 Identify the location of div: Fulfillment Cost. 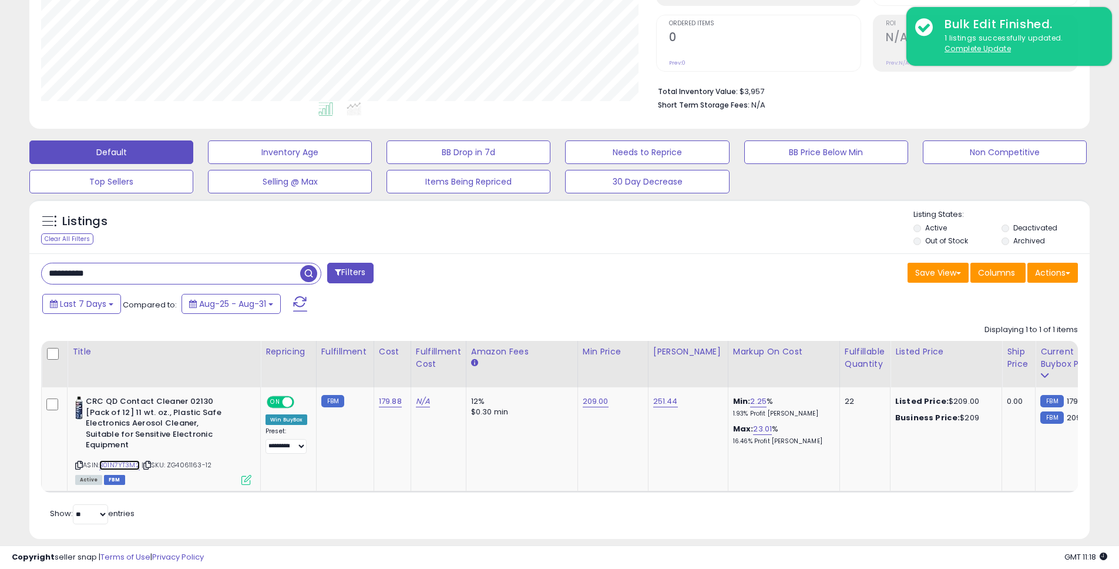
(438, 358).